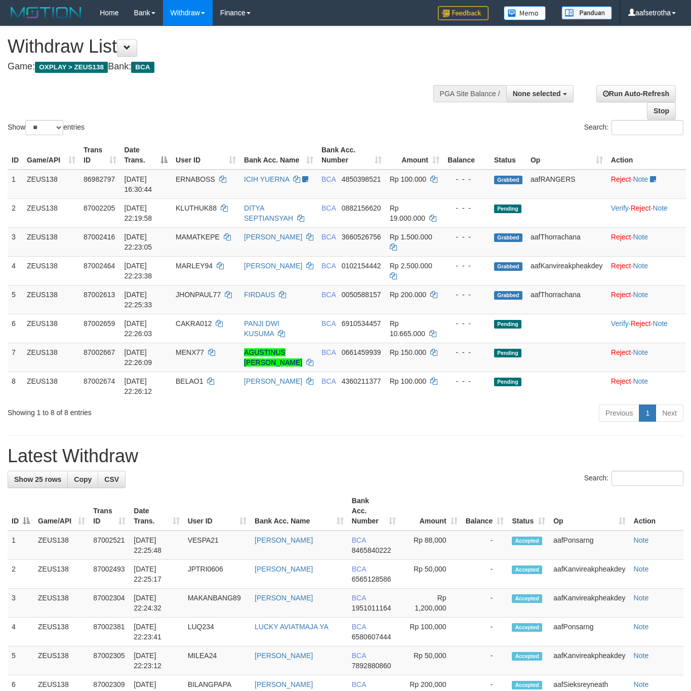  What do you see at coordinates (61, 511) in the screenshot?
I see `th: Game/API: activate to sort column ascending` at bounding box center [61, 511].